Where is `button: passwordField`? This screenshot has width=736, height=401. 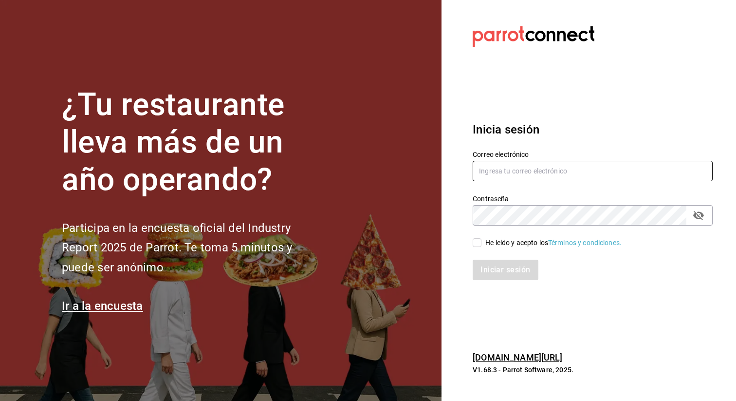
button: passwordField is located at coordinates (698, 215).